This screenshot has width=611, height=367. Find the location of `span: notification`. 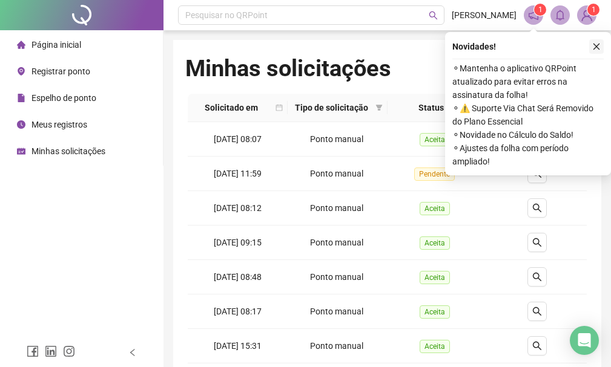

span: notification is located at coordinates (533, 15).